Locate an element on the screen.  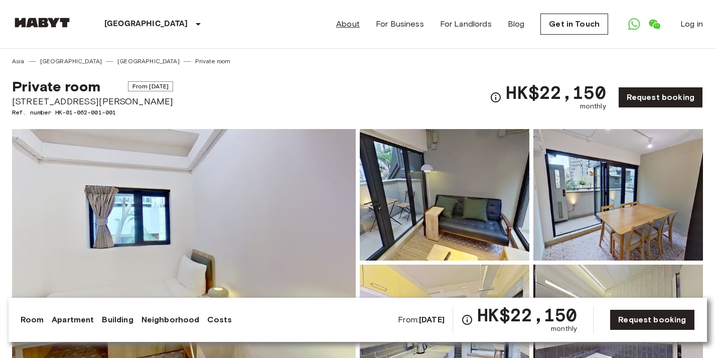
a: Neighborhood is located at coordinates (171, 320).